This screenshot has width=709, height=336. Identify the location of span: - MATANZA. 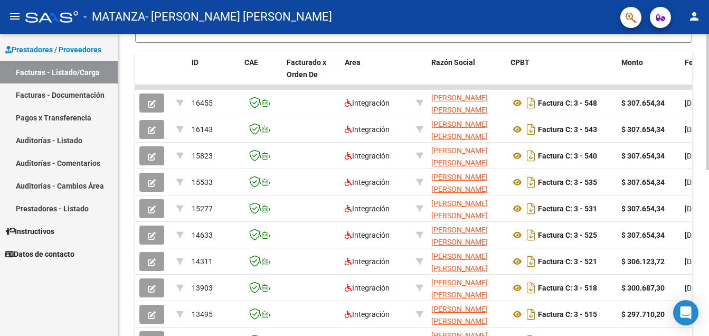
(114, 17).